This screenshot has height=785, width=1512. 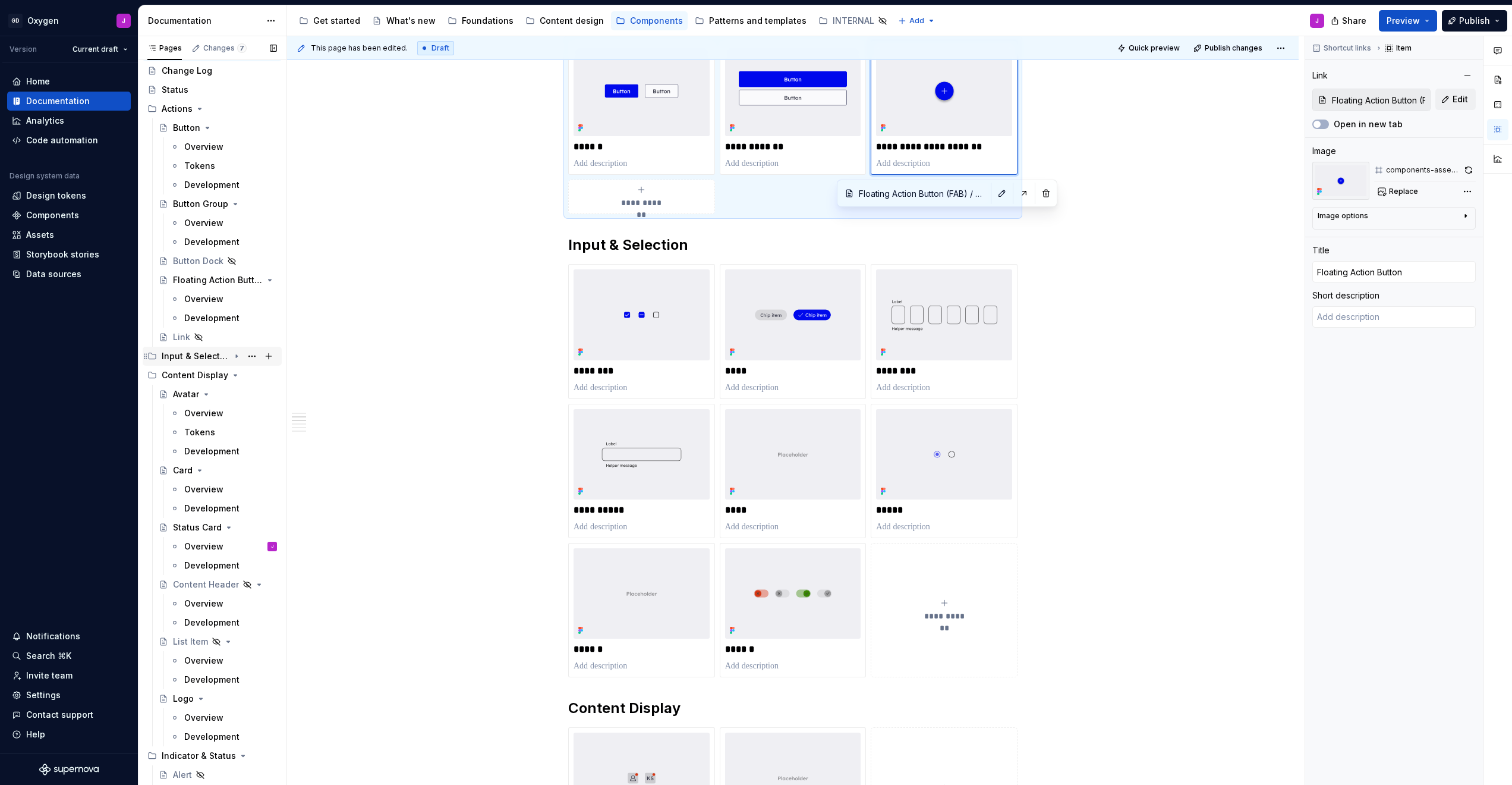 What do you see at coordinates (200, 204) in the screenshot?
I see `div: Button Group` at bounding box center [200, 204].